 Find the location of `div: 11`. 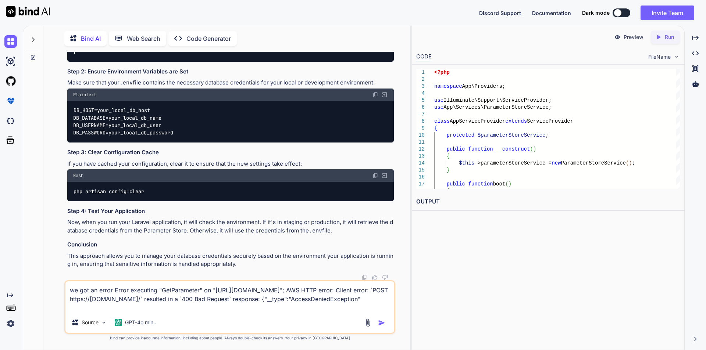

div: 11 is located at coordinates (420, 142).